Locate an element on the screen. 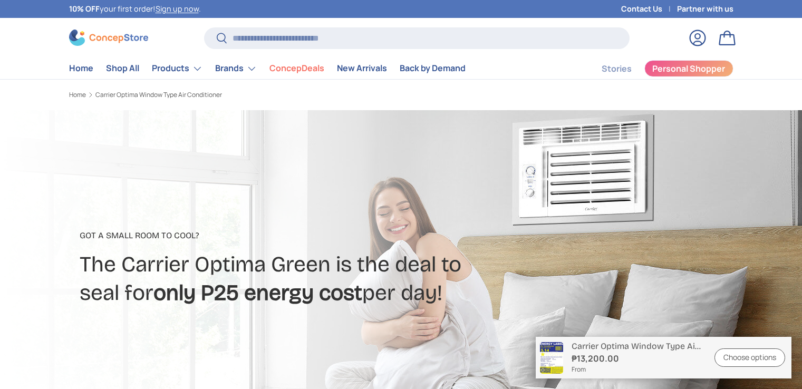 This screenshot has width=802, height=389. nav: Breadcrumbs is located at coordinates (245, 95).